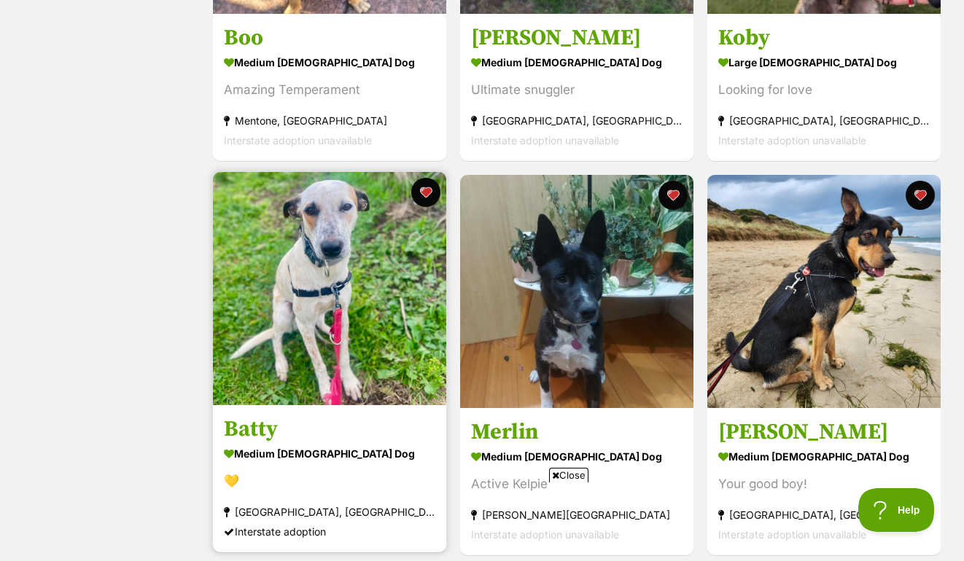 The width and height of the screenshot is (964, 561). I want to click on div: Amazing Temperament, so click(329, 90).